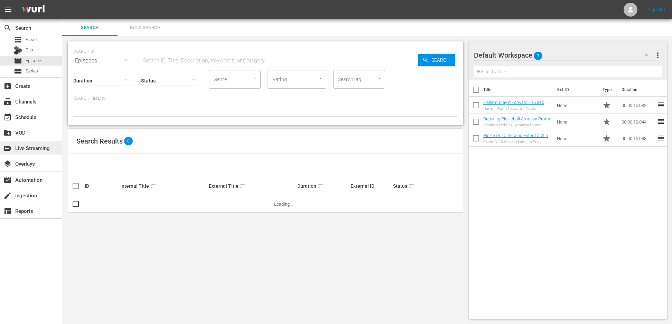 The width and height of the screenshot is (672, 324). What do you see at coordinates (638, 90) in the screenshot?
I see `th: Duration` at bounding box center [638, 90].